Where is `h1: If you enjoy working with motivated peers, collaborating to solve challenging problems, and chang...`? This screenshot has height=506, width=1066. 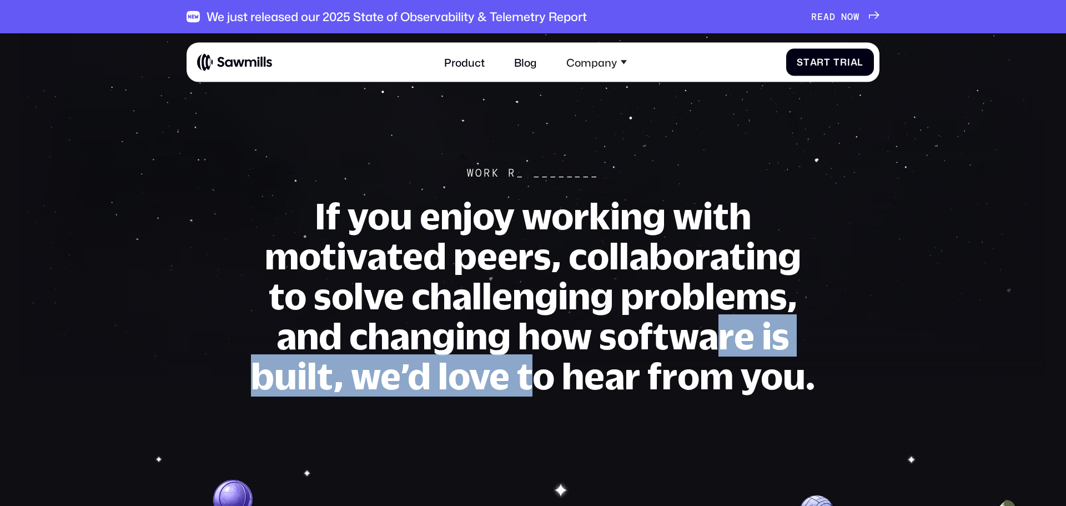
h1: If you enjoy working with motivated peers, collaborating to solve challenging problems, and chang... is located at coordinates (533, 295).